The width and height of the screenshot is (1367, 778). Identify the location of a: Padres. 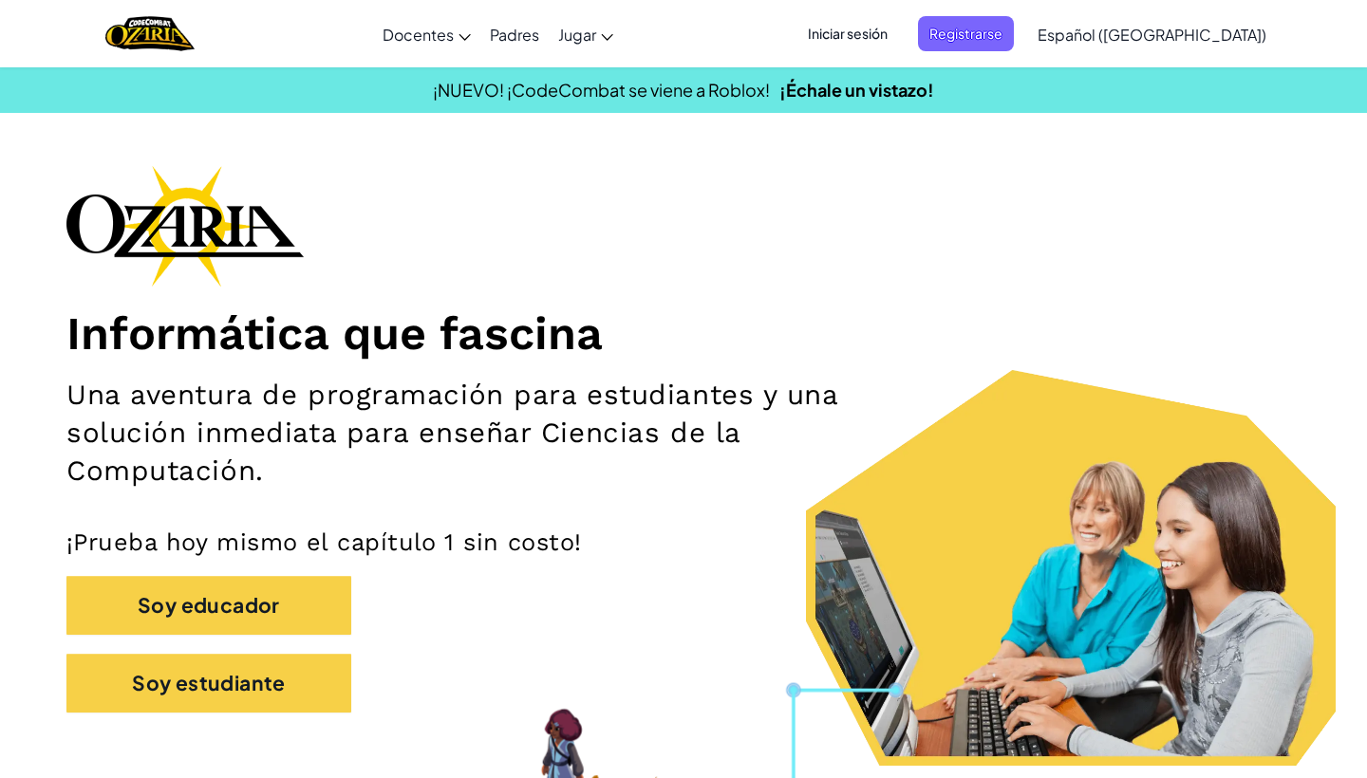
(514, 34).